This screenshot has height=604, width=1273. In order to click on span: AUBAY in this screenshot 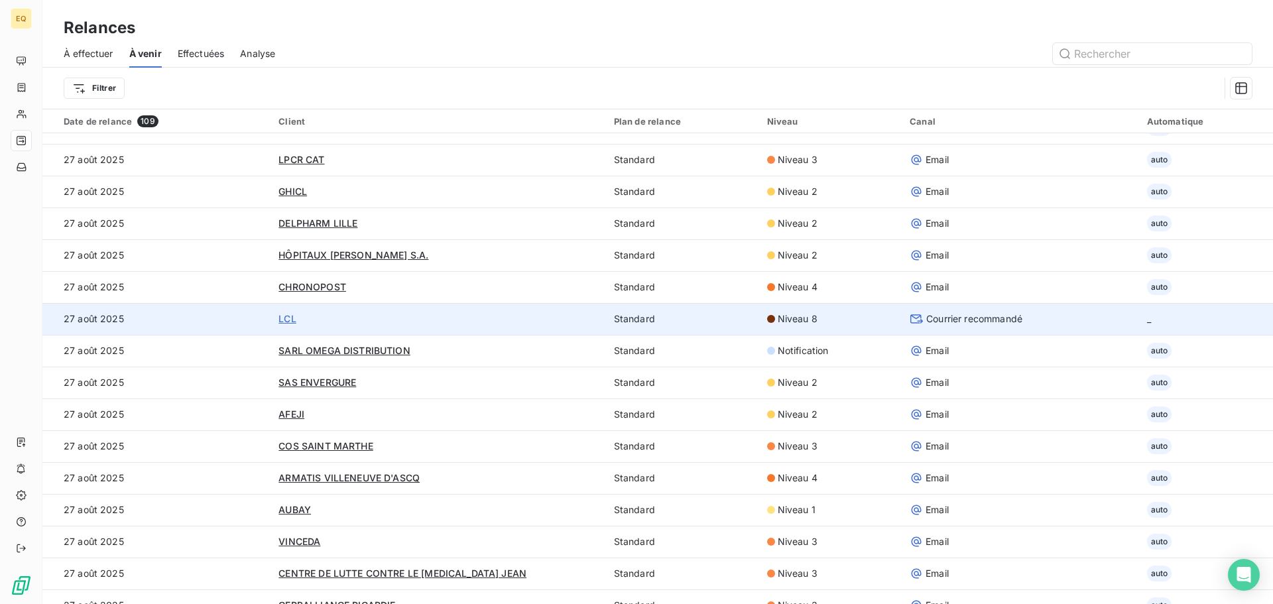, I will do `click(294, 509)`.